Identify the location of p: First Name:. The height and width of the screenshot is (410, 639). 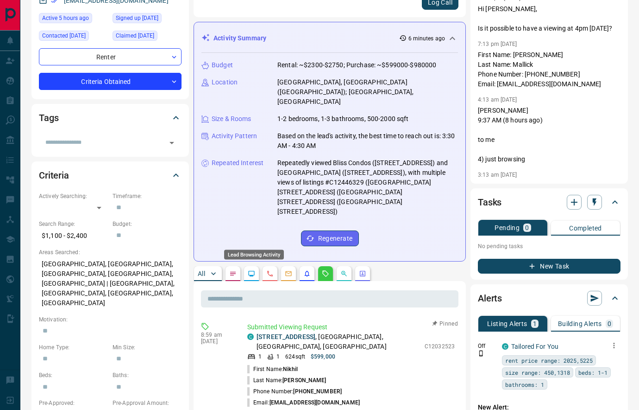
(272, 369).